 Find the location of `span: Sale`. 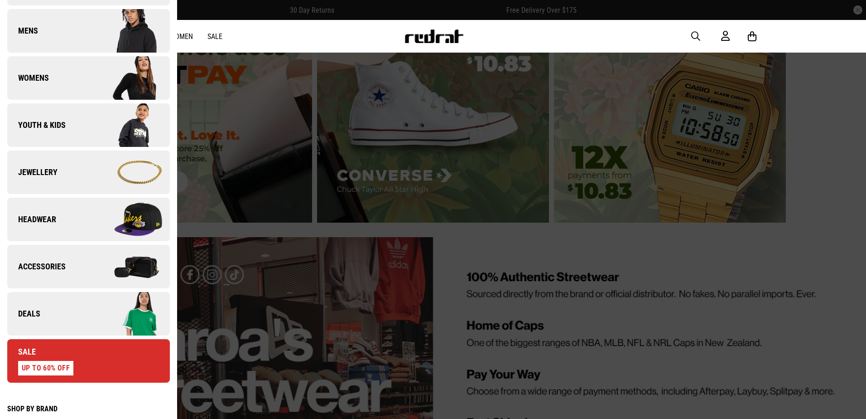

span: Sale is located at coordinates (21, 351).